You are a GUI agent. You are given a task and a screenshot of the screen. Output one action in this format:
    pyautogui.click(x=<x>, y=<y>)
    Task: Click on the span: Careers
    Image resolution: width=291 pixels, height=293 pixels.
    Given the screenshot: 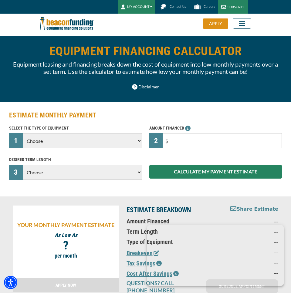 What is the action you would take?
    pyautogui.click(x=209, y=7)
    